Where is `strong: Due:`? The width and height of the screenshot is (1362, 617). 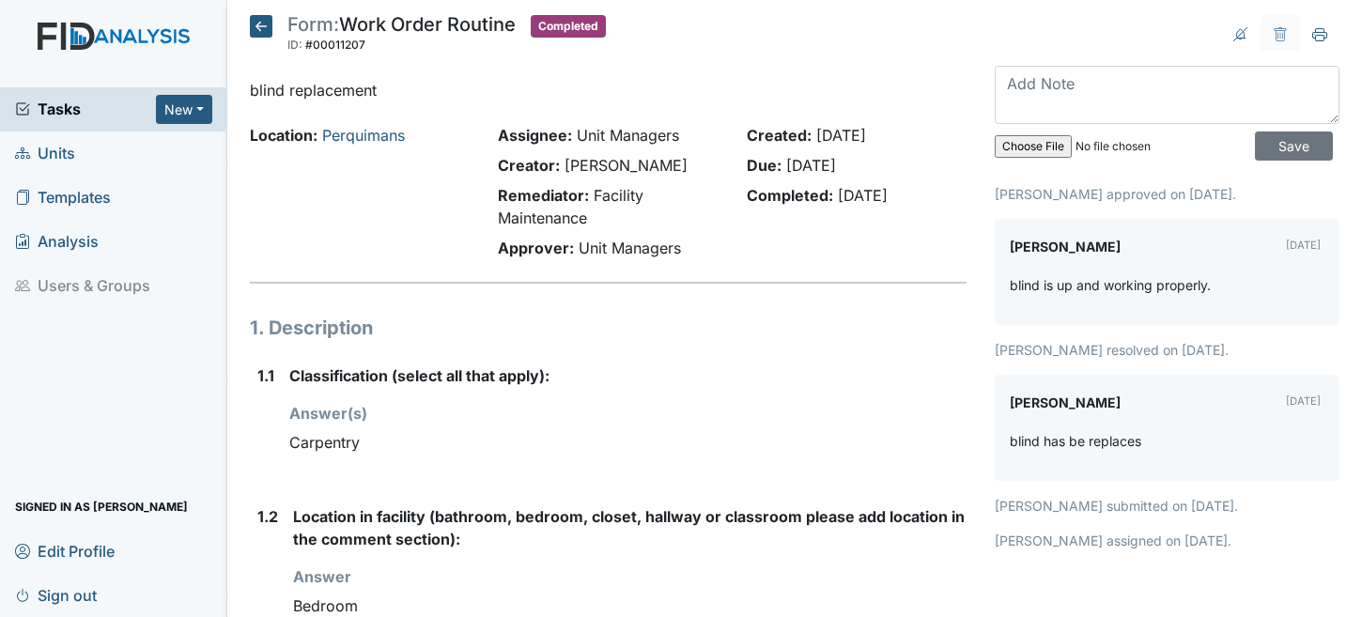
strong: Due: is located at coordinates (764, 165).